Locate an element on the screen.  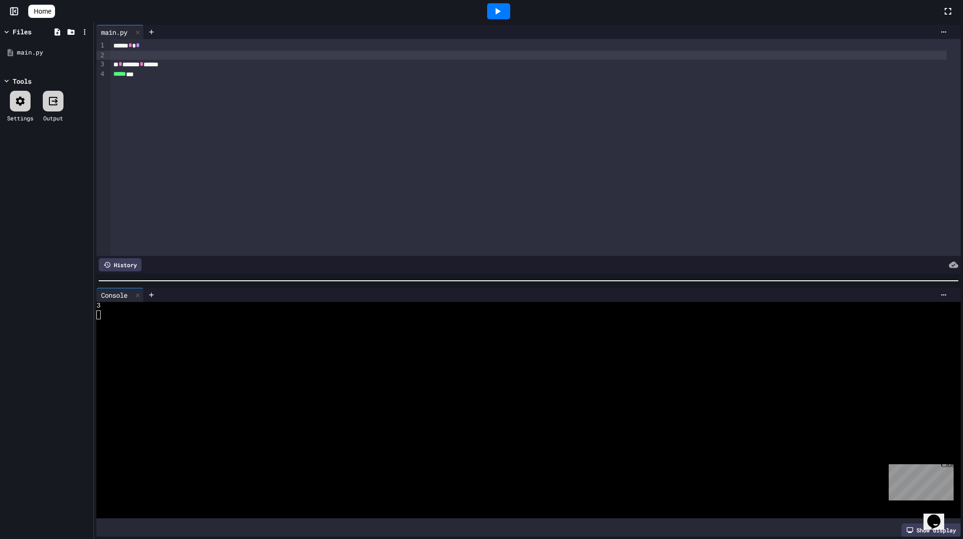
div: 3 is located at coordinates (101, 64).